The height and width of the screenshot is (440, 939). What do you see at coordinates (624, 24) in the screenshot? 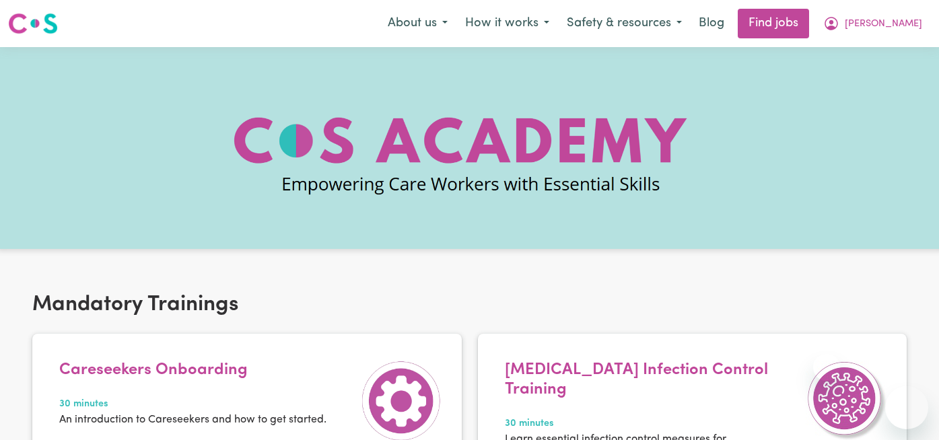
I see `button: Safety & resources` at bounding box center [624, 24].